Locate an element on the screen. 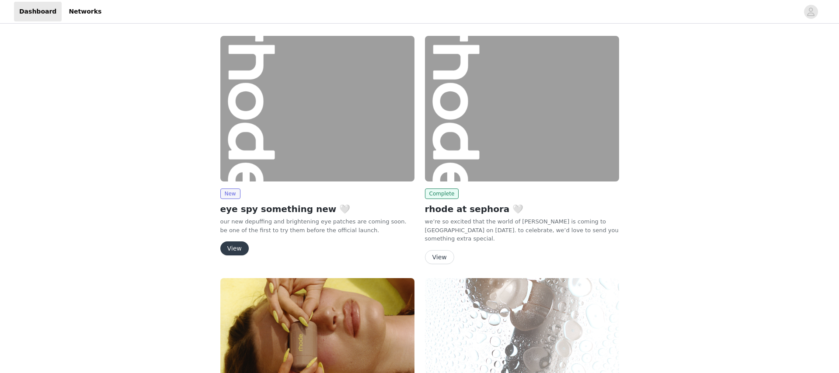 This screenshot has width=839, height=373. span: New is located at coordinates (230, 194).